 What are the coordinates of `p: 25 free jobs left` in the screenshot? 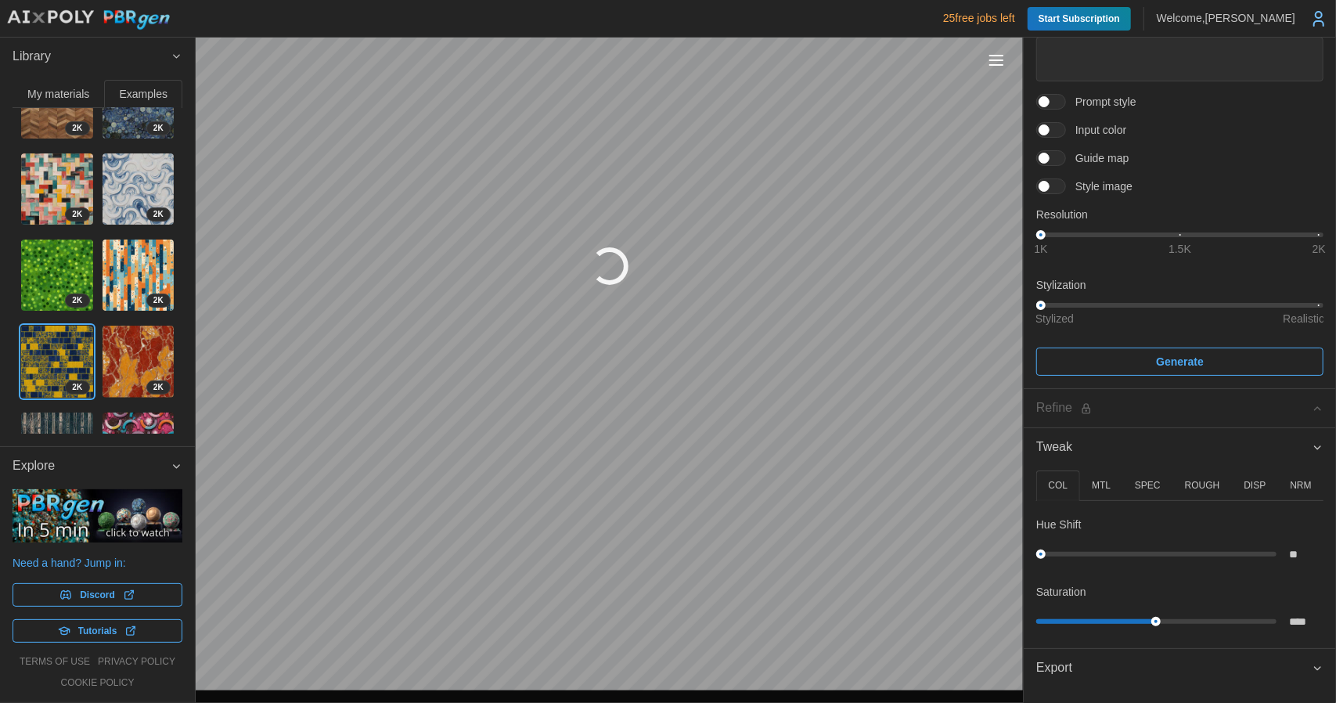 It's located at (979, 18).